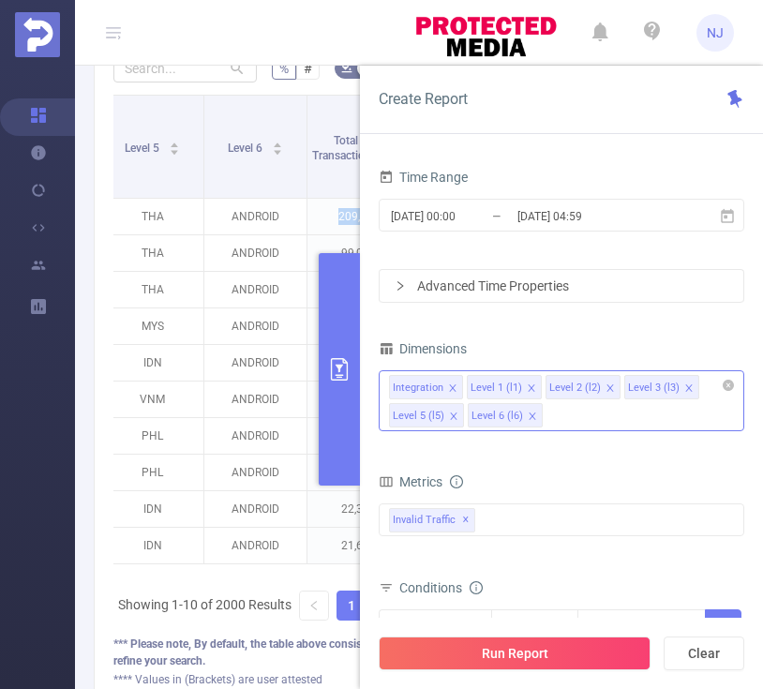 The height and width of the screenshot is (689, 763). What do you see at coordinates (426, 387) in the screenshot?
I see `li: Integration` at bounding box center [426, 387].